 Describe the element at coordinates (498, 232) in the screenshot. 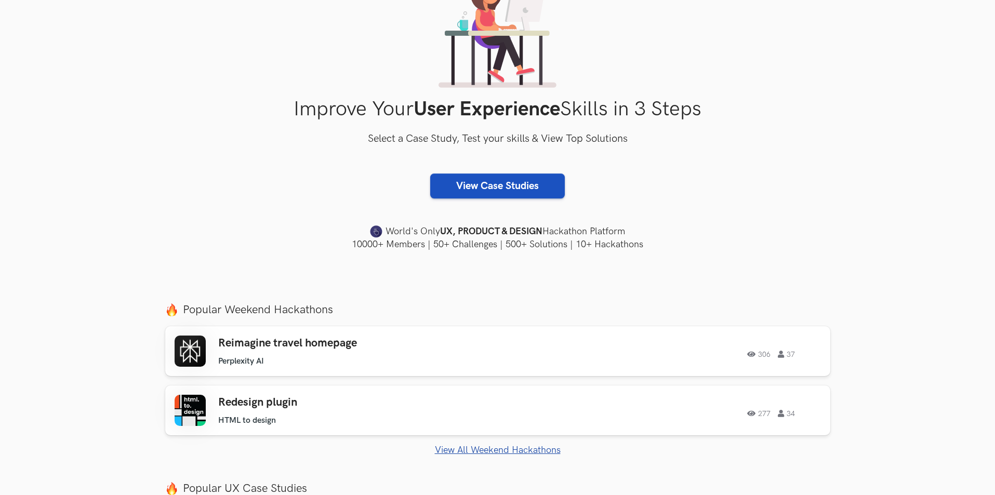

I see `h4: World's Only Hackathon Platform` at that location.